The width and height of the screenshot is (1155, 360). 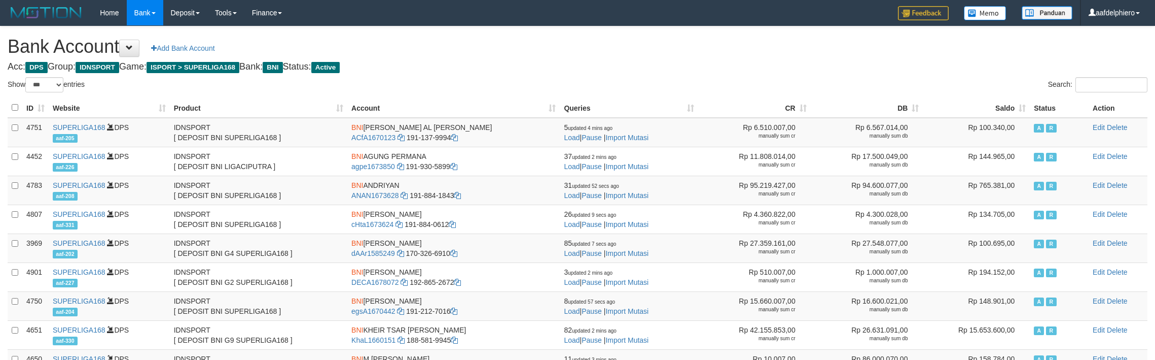 I want to click on td: Rp 6.510.007,00, so click(x=755, y=132).